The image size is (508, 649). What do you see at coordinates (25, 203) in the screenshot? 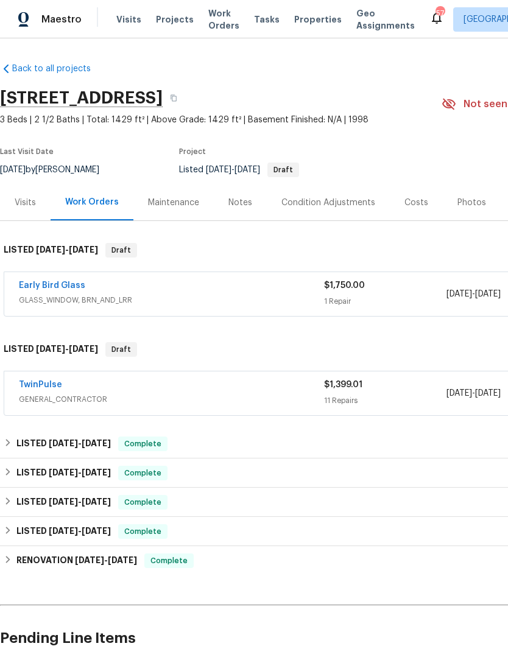
I see `div: Visits` at bounding box center [25, 203].